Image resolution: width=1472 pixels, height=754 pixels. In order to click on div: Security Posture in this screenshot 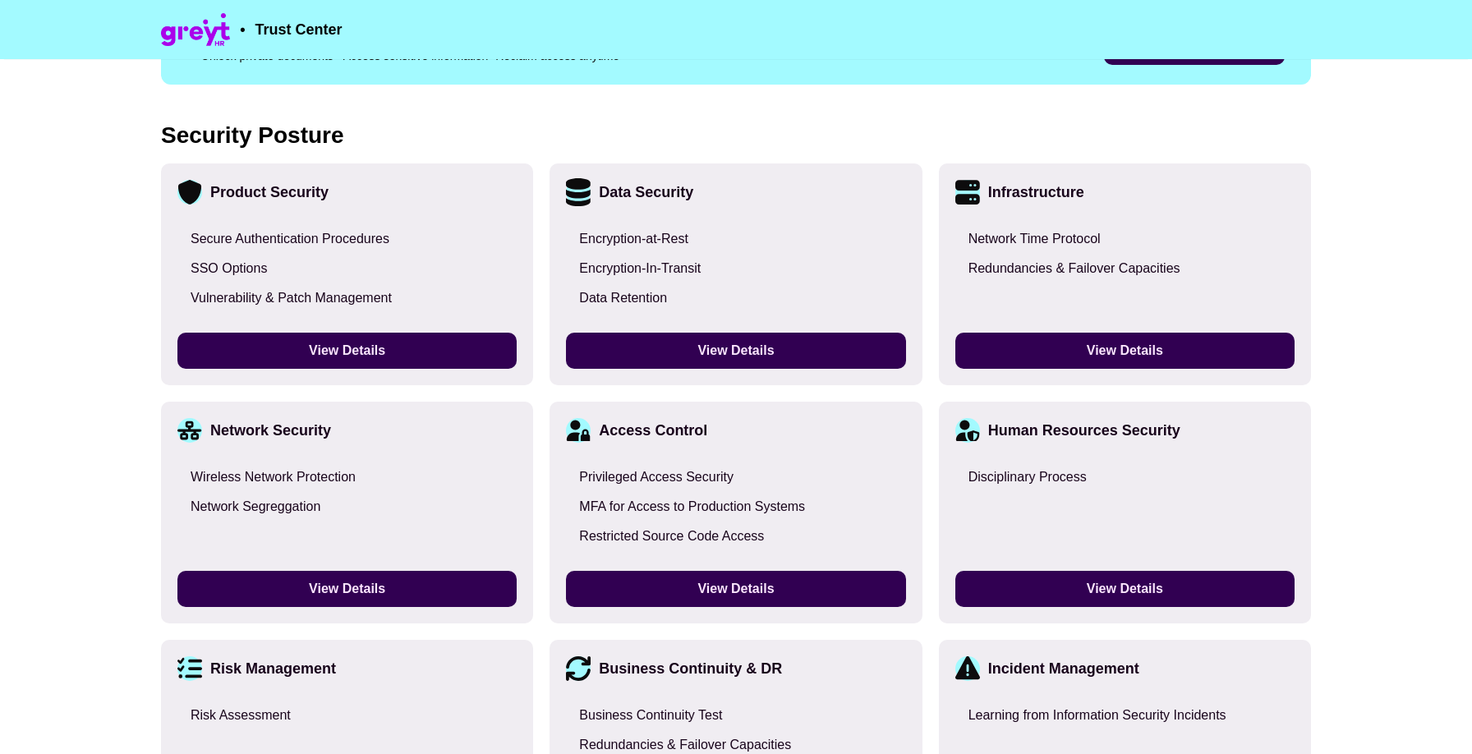, I will do `click(252, 136)`.